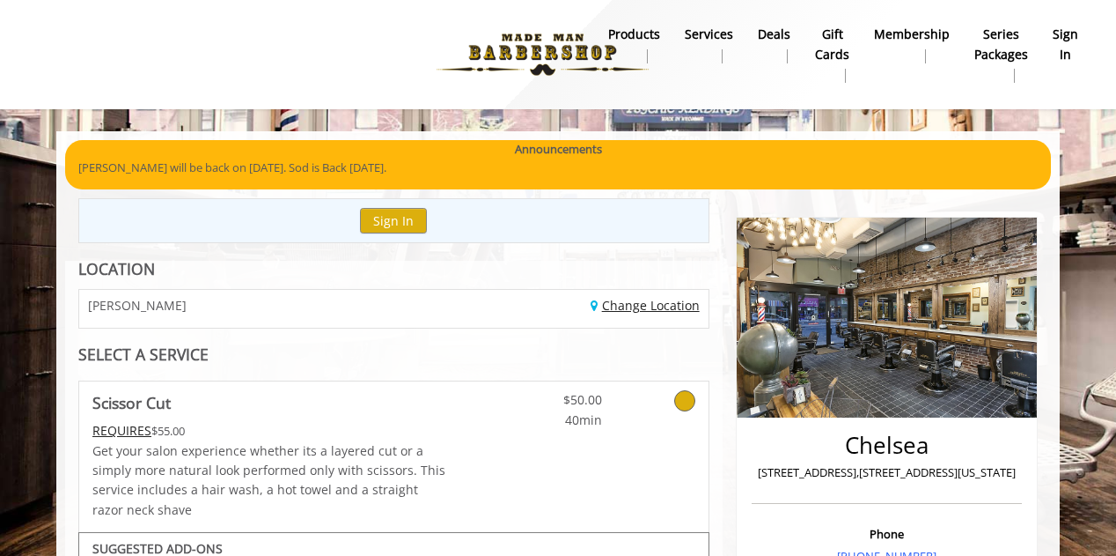  What do you see at coordinates (116, 269) in the screenshot?
I see `b: LOCATION` at bounding box center [116, 269].